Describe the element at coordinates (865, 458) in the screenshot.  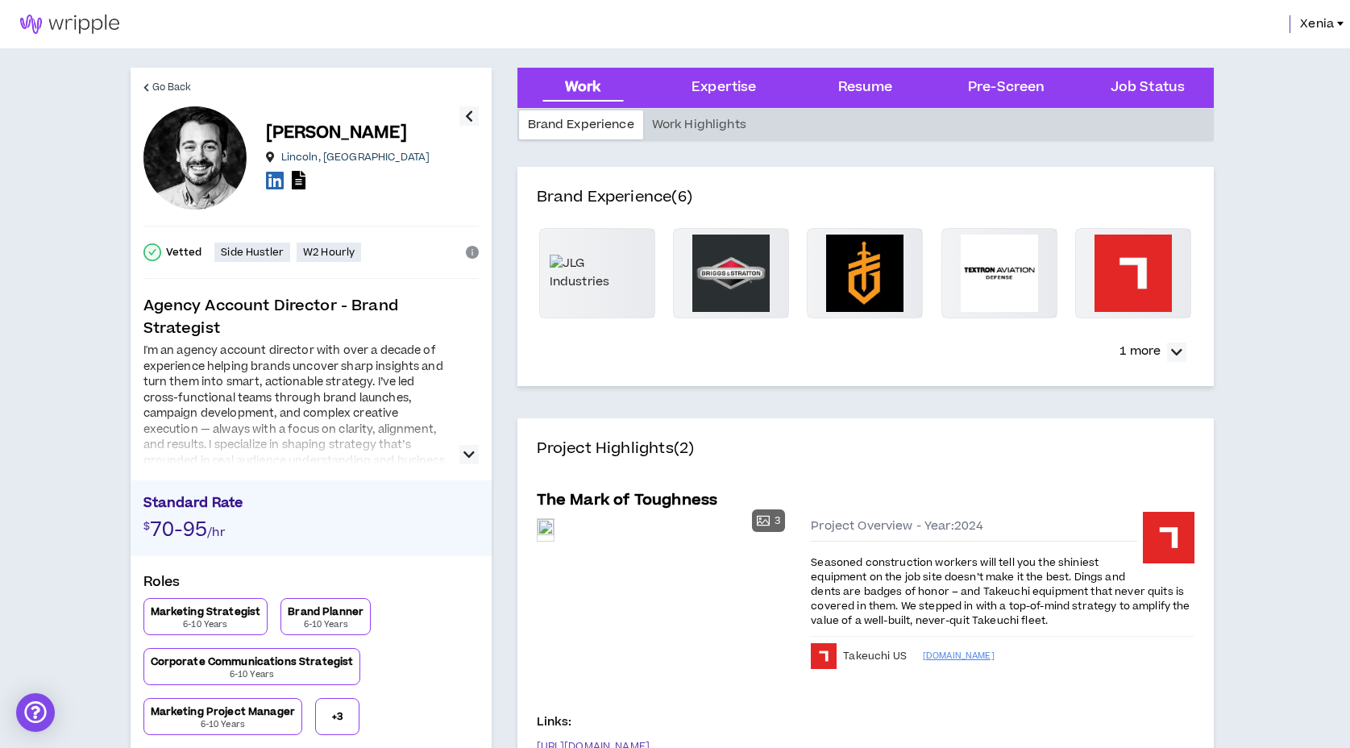
I see `h4: Project Highlights (2)` at that location.